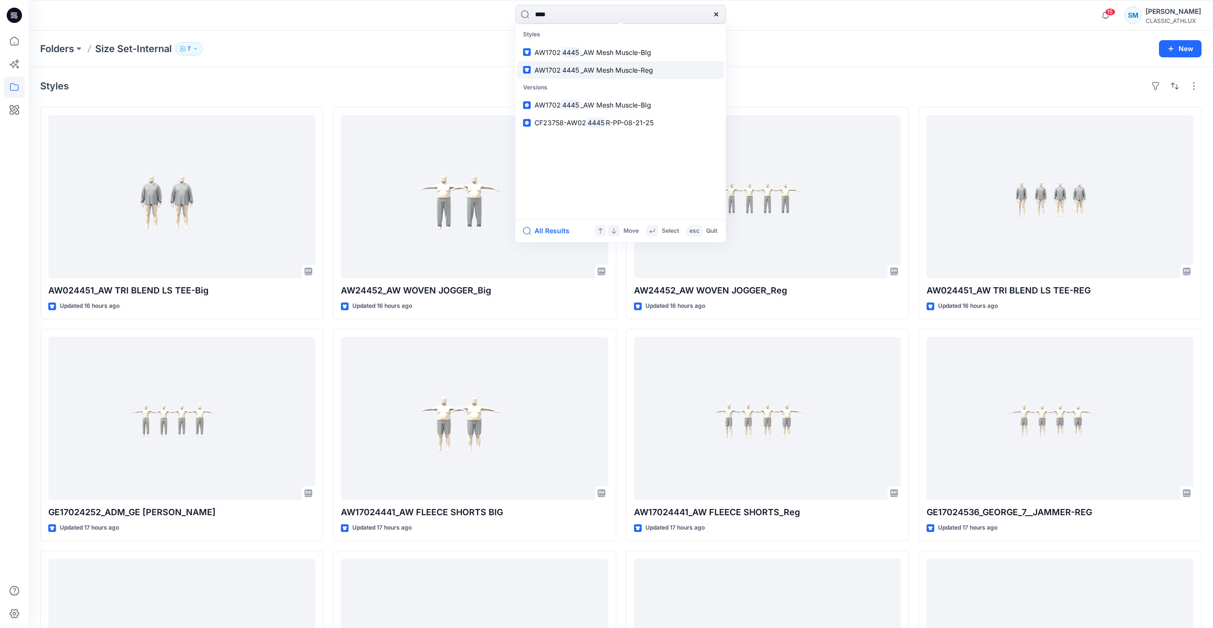  I want to click on span: R-PP-08-21-25, so click(629, 122).